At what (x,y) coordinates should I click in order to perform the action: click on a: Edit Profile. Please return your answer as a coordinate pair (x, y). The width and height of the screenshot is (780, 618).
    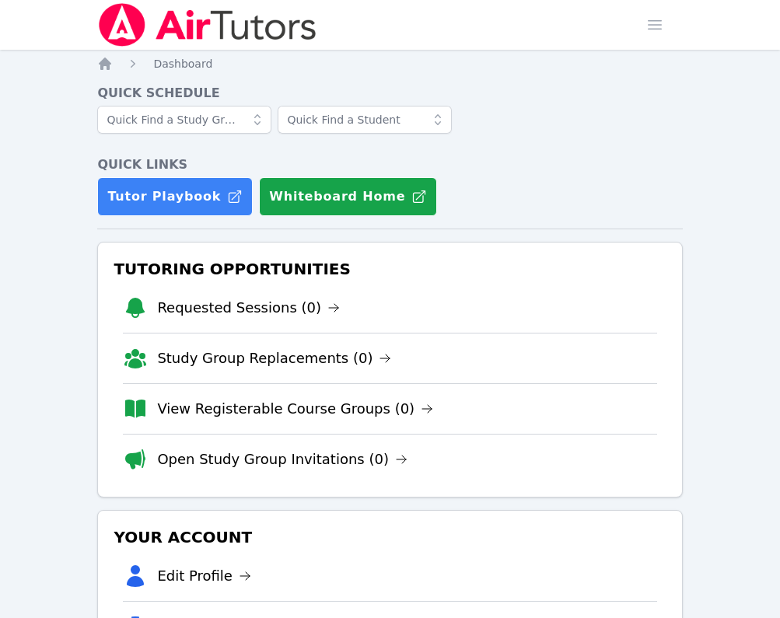
    Looking at the image, I should click on (204, 576).